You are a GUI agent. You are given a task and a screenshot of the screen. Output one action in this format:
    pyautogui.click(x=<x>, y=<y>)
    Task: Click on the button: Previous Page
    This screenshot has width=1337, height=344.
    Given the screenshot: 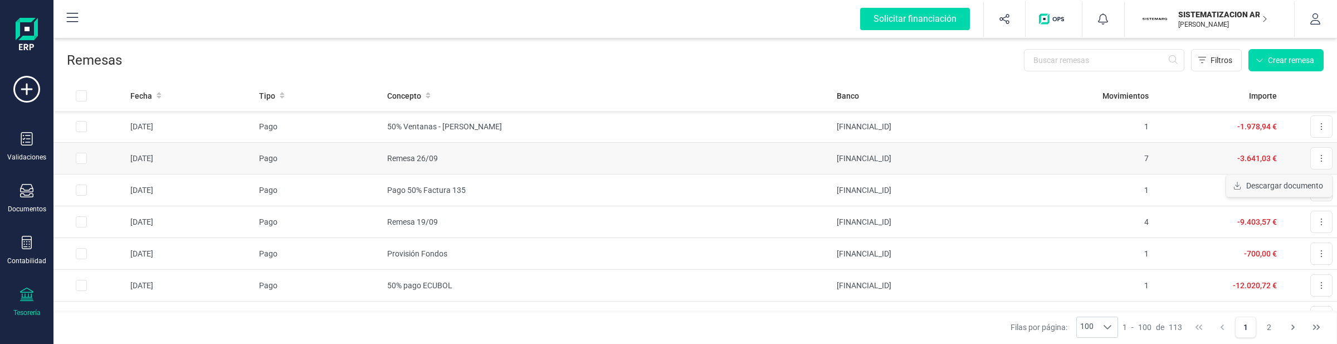 What is the action you would take?
    pyautogui.click(x=1223, y=327)
    